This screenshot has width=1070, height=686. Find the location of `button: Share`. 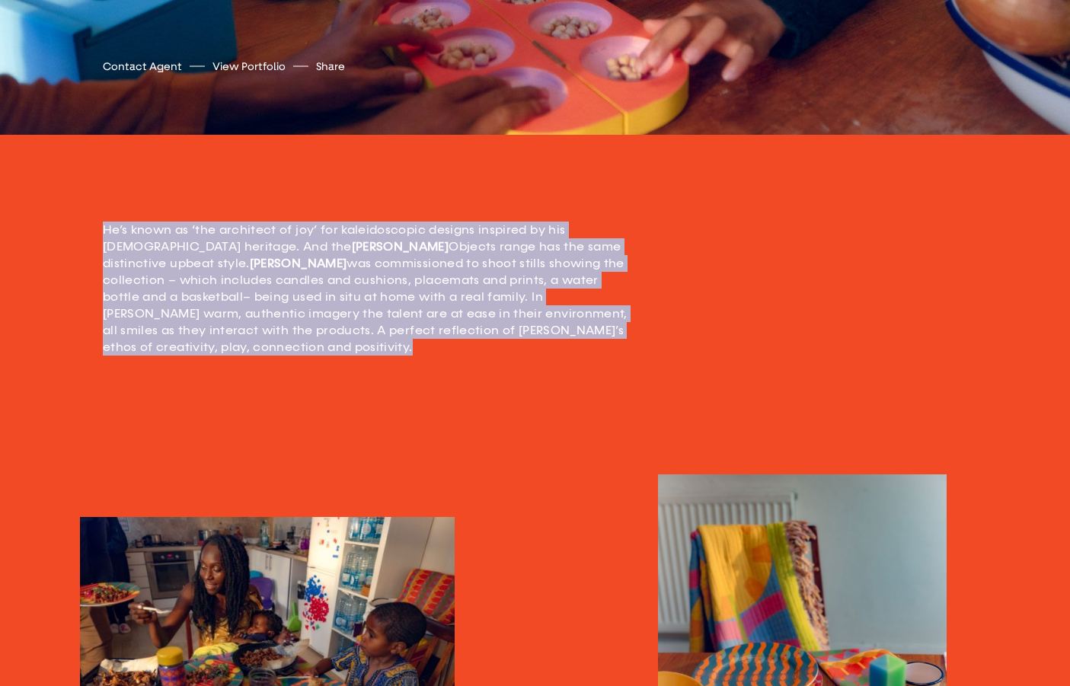

button: Share is located at coordinates (331, 66).